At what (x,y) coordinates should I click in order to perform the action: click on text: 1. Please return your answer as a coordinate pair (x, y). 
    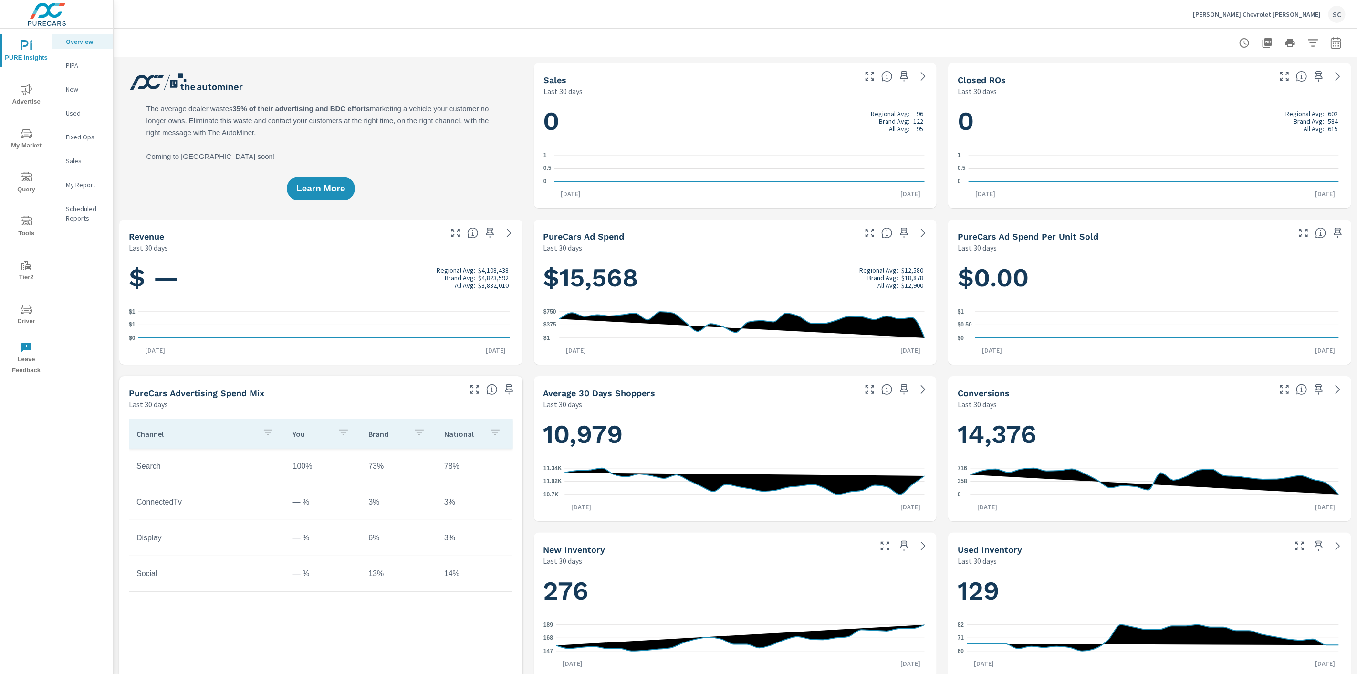
    Looking at the image, I should click on (959, 155).